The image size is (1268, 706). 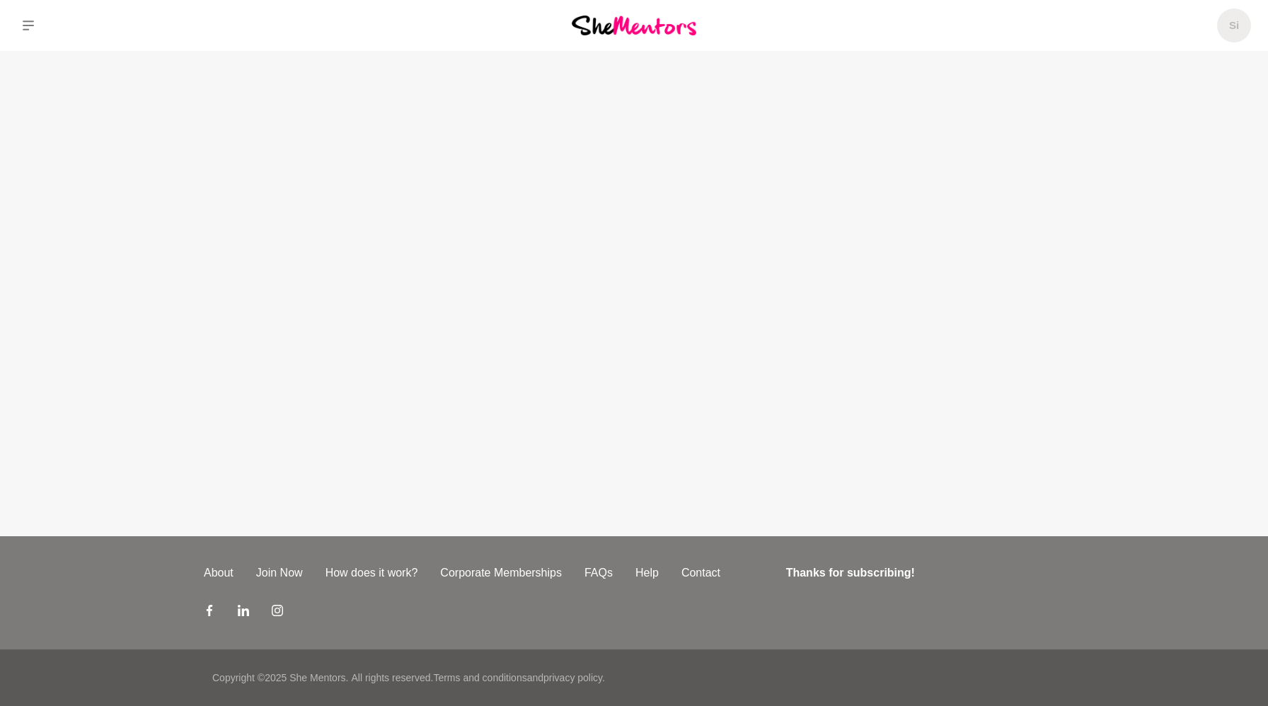 I want to click on a: Corporate Memberships, so click(x=501, y=573).